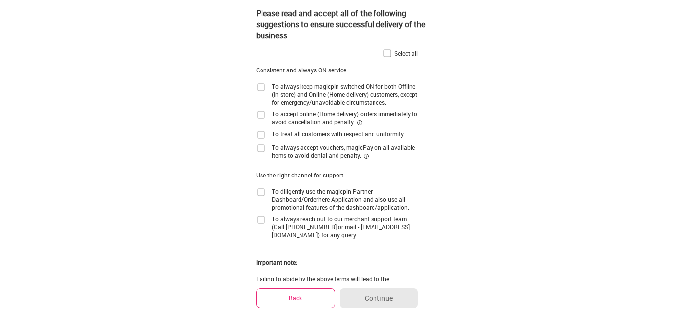  What do you see at coordinates (406, 53) in the screenshot?
I see `div: Select all` at bounding box center [406, 53].